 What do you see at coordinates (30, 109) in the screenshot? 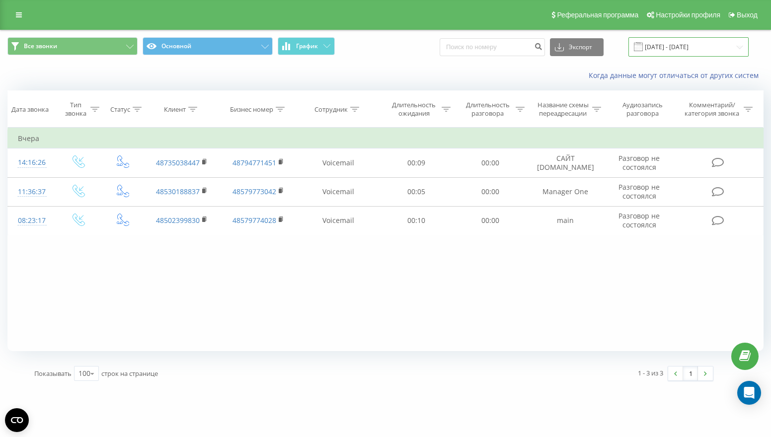
I see `div: Дата звонка` at bounding box center [30, 109].